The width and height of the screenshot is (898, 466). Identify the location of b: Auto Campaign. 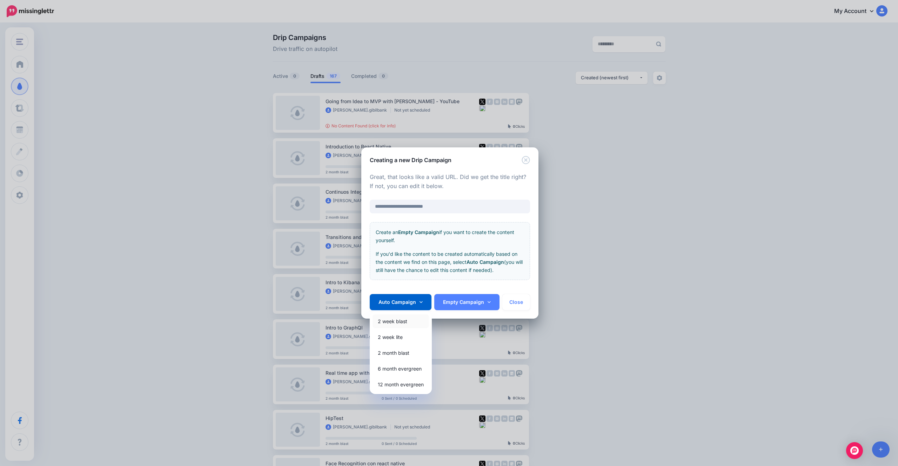
(485, 262).